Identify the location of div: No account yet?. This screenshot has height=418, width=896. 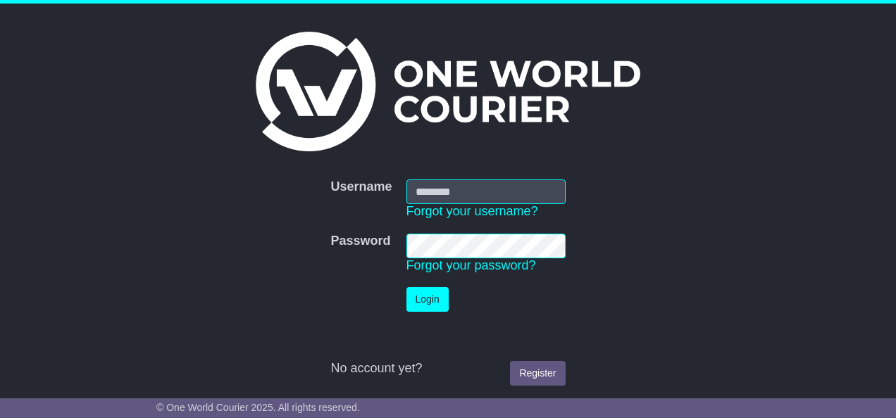
(447, 369).